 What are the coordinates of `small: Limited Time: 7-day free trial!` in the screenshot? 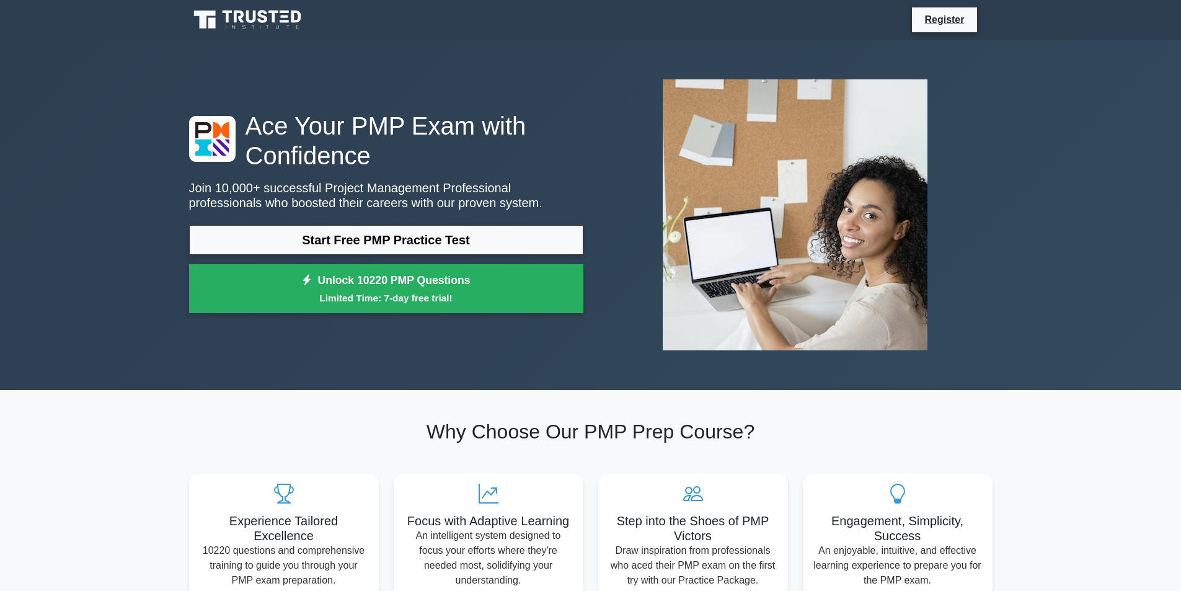 It's located at (386, 297).